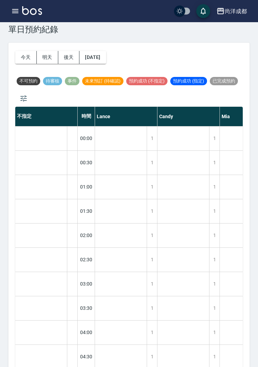 Image resolution: width=258 pixels, height=367 pixels. What do you see at coordinates (47, 57) in the screenshot?
I see `button: 明天` at bounding box center [47, 57].